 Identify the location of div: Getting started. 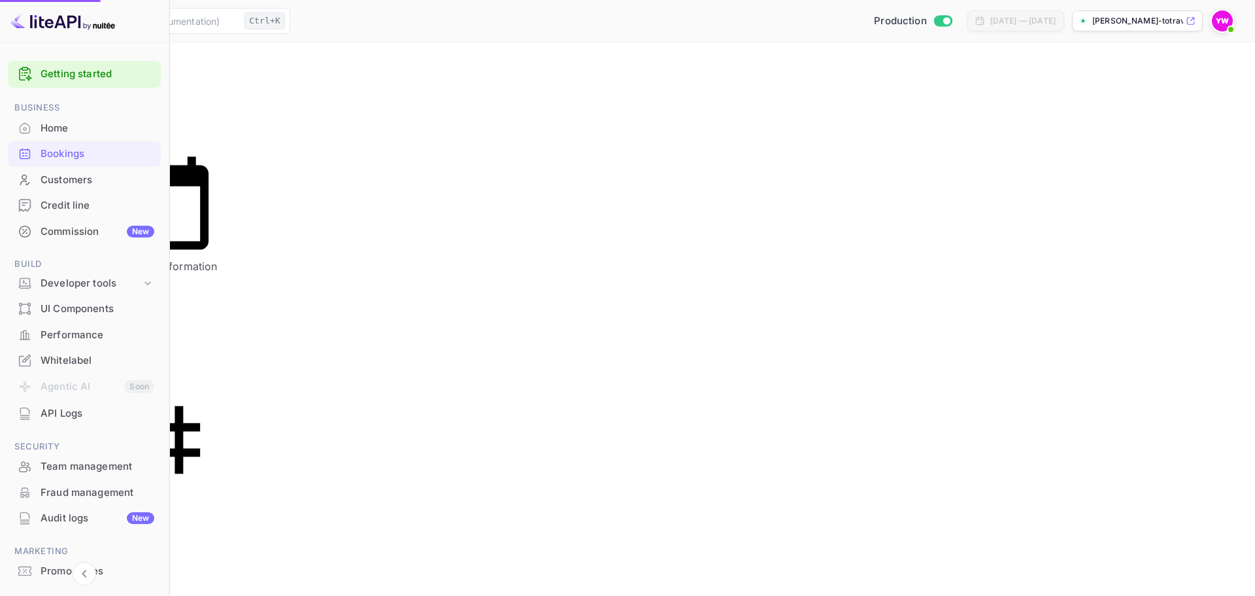
(84, 74).